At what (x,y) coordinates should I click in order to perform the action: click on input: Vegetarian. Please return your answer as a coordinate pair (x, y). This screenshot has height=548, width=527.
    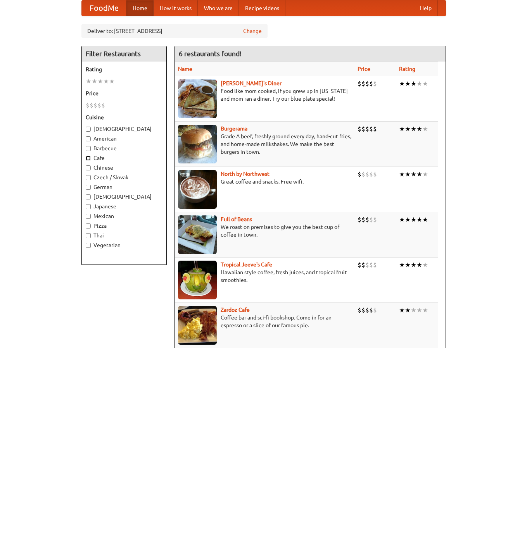
    Looking at the image, I should click on (88, 245).